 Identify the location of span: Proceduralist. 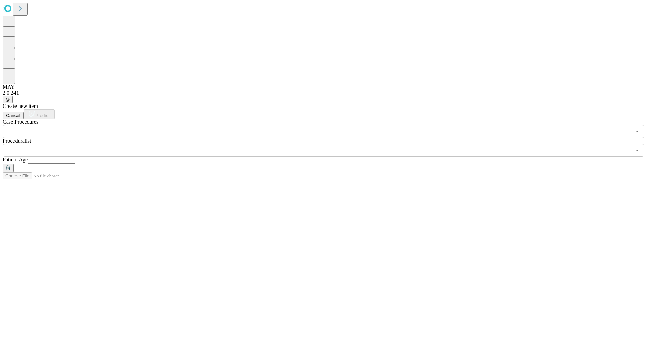
(17, 141).